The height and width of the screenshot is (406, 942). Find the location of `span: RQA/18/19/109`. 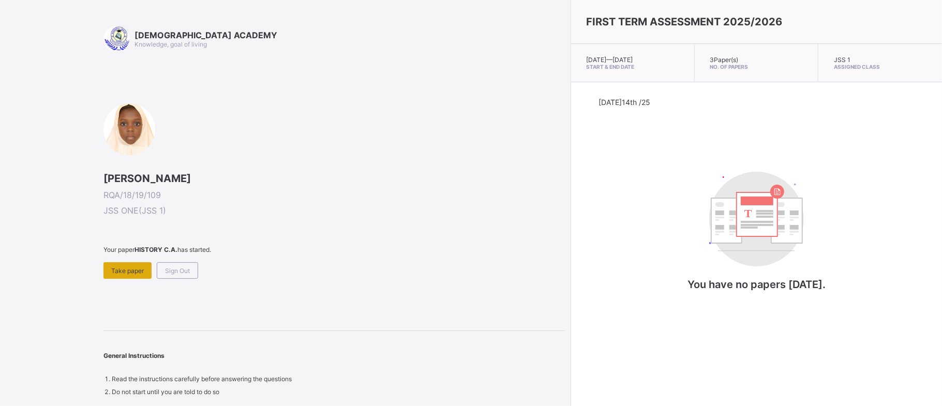

span: RQA/18/19/109 is located at coordinates (334, 195).